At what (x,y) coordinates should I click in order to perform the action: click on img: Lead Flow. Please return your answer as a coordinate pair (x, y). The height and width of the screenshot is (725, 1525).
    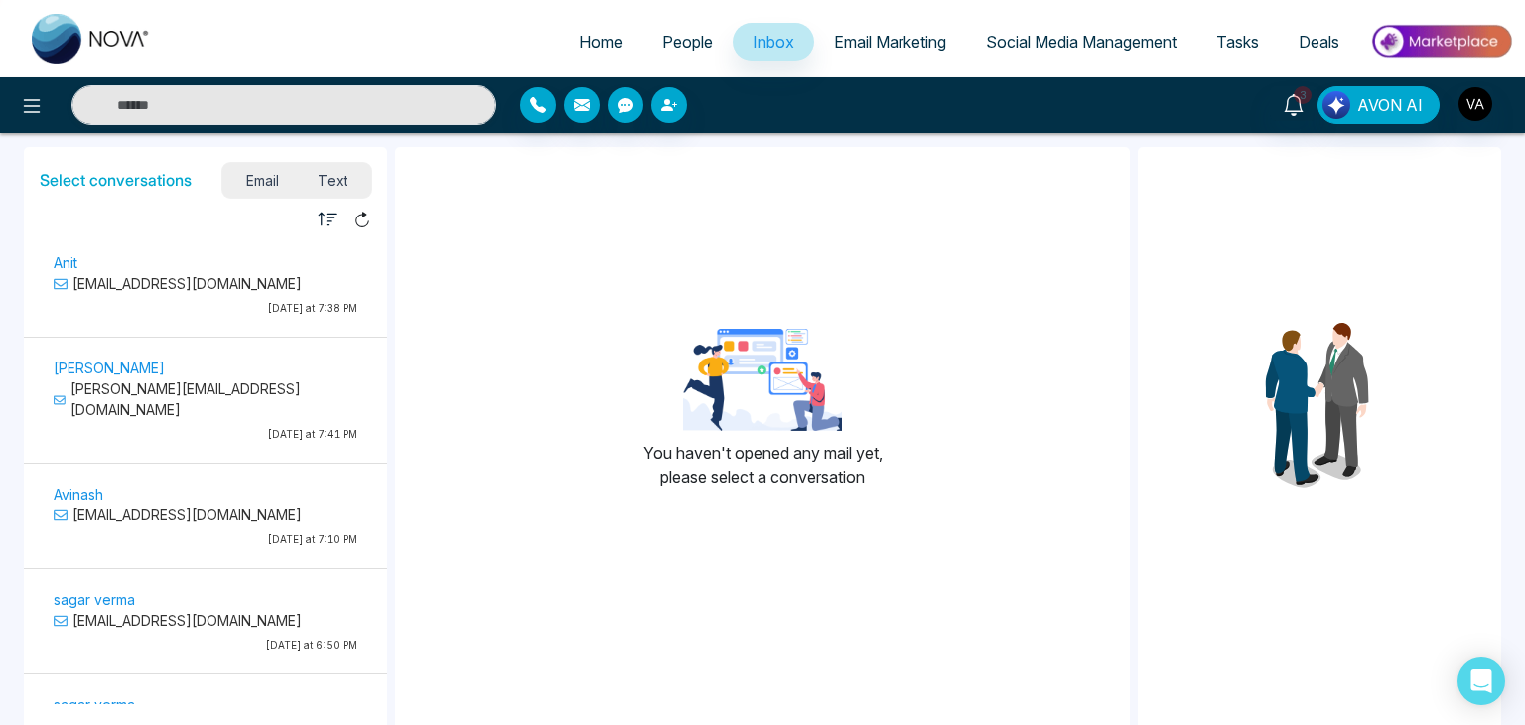
    Looking at the image, I should click on (1337, 105).